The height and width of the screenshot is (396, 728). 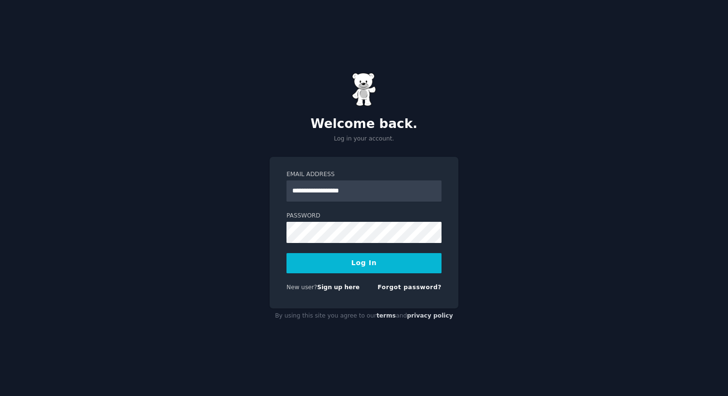 What do you see at coordinates (364, 263) in the screenshot?
I see `button: Log In` at bounding box center [364, 263].